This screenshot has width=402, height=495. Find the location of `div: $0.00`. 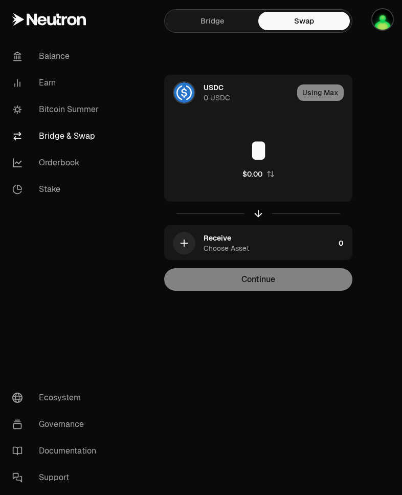

div: $0.00 is located at coordinates (252, 174).